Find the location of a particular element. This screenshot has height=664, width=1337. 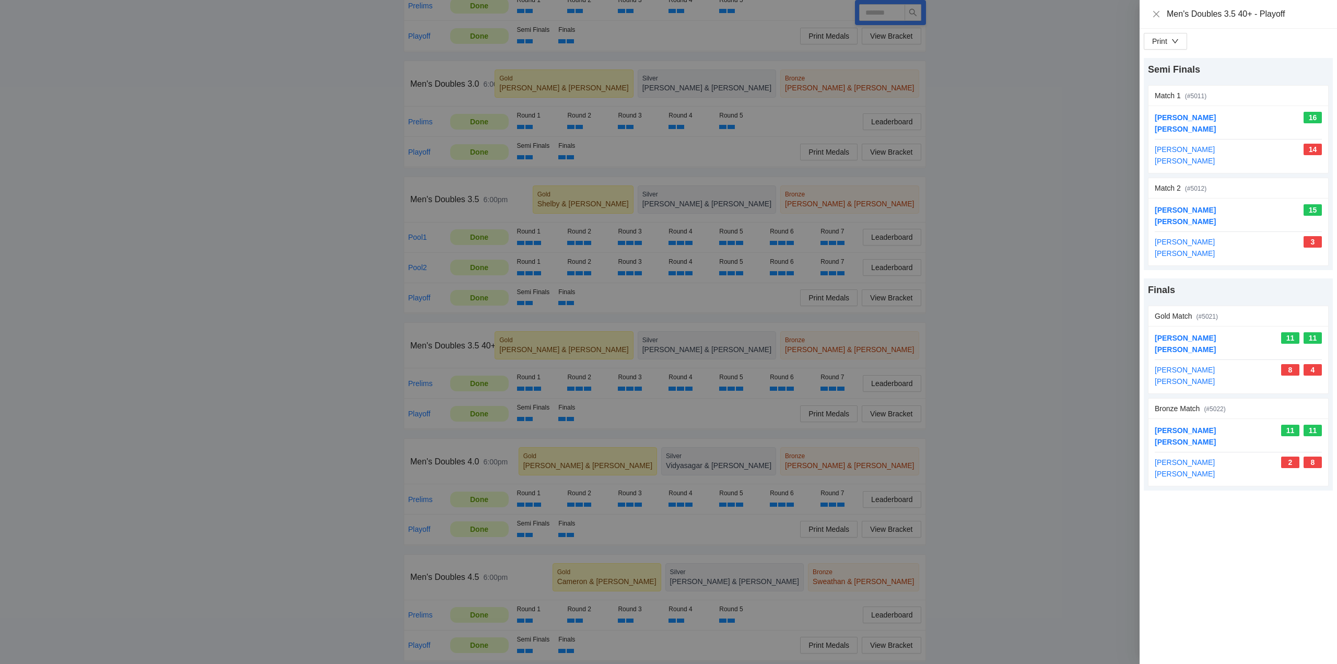

span: Match 1 is located at coordinates (1168, 96).